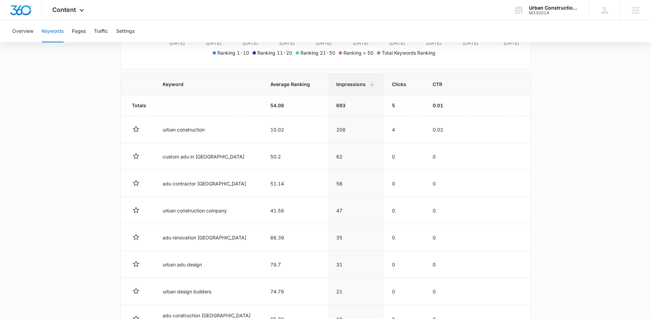 The image size is (651, 319). Describe the element at coordinates (399, 84) in the screenshot. I see `span: Clicks` at that location.